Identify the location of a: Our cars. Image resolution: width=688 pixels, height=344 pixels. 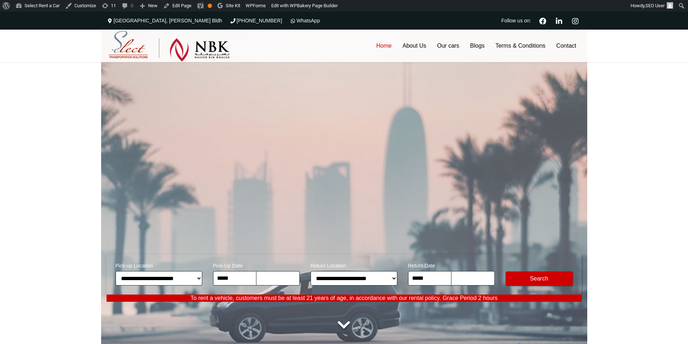
(448, 46).